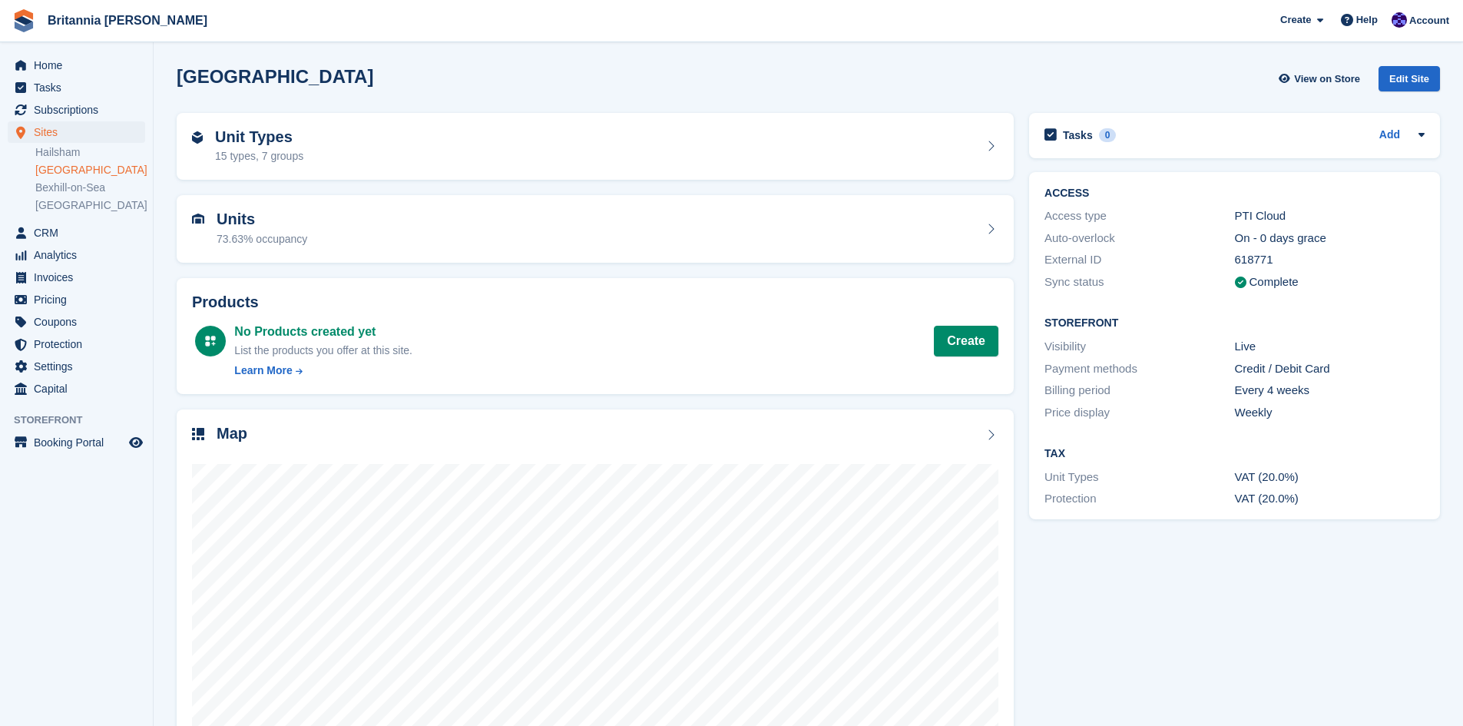  What do you see at coordinates (24, 21) in the screenshot?
I see `img: stora-icon-8386f47178a22dfd0bd8f6a31ec36ba5ce8667c1dd55bd0f319d3a0aa187defe.svg` at bounding box center [24, 21].